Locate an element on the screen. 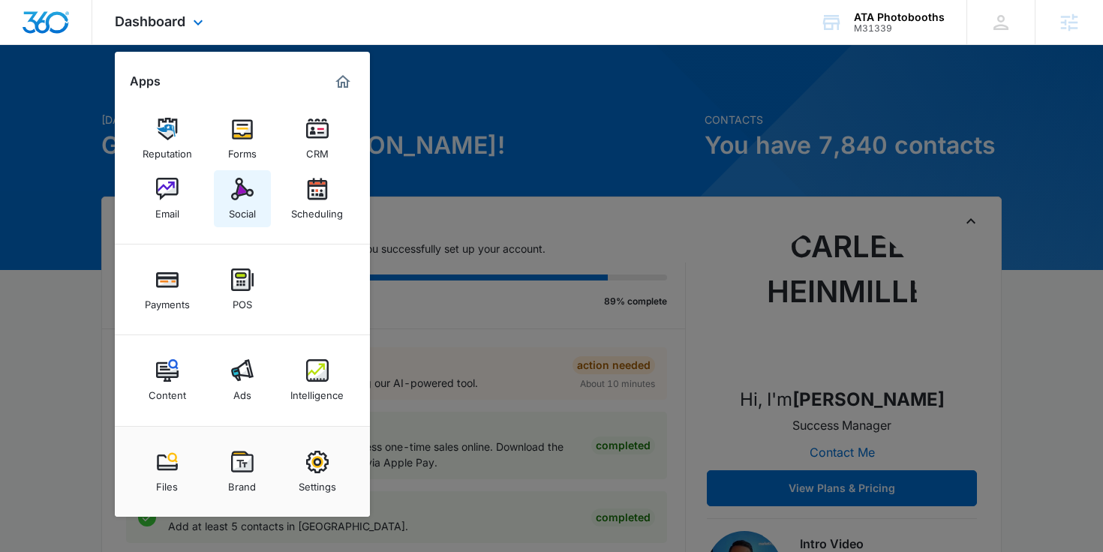  a: Payments is located at coordinates (167, 290).